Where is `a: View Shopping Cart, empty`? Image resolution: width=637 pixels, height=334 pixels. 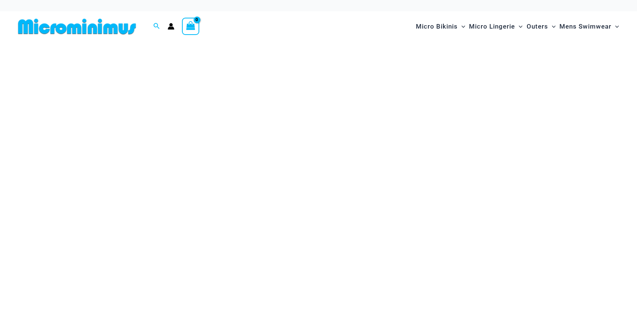 a: View Shopping Cart, empty is located at coordinates (191, 26).